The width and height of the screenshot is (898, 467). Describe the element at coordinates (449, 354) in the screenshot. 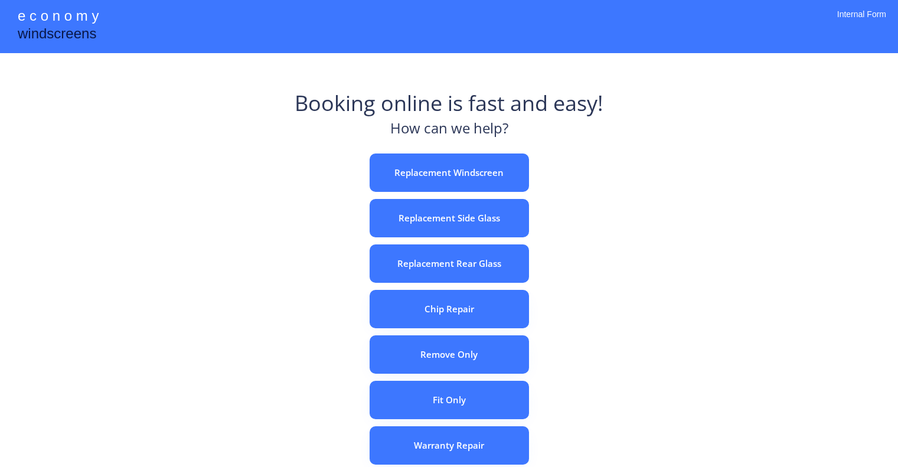

I see `button: Remove Only` at that location.